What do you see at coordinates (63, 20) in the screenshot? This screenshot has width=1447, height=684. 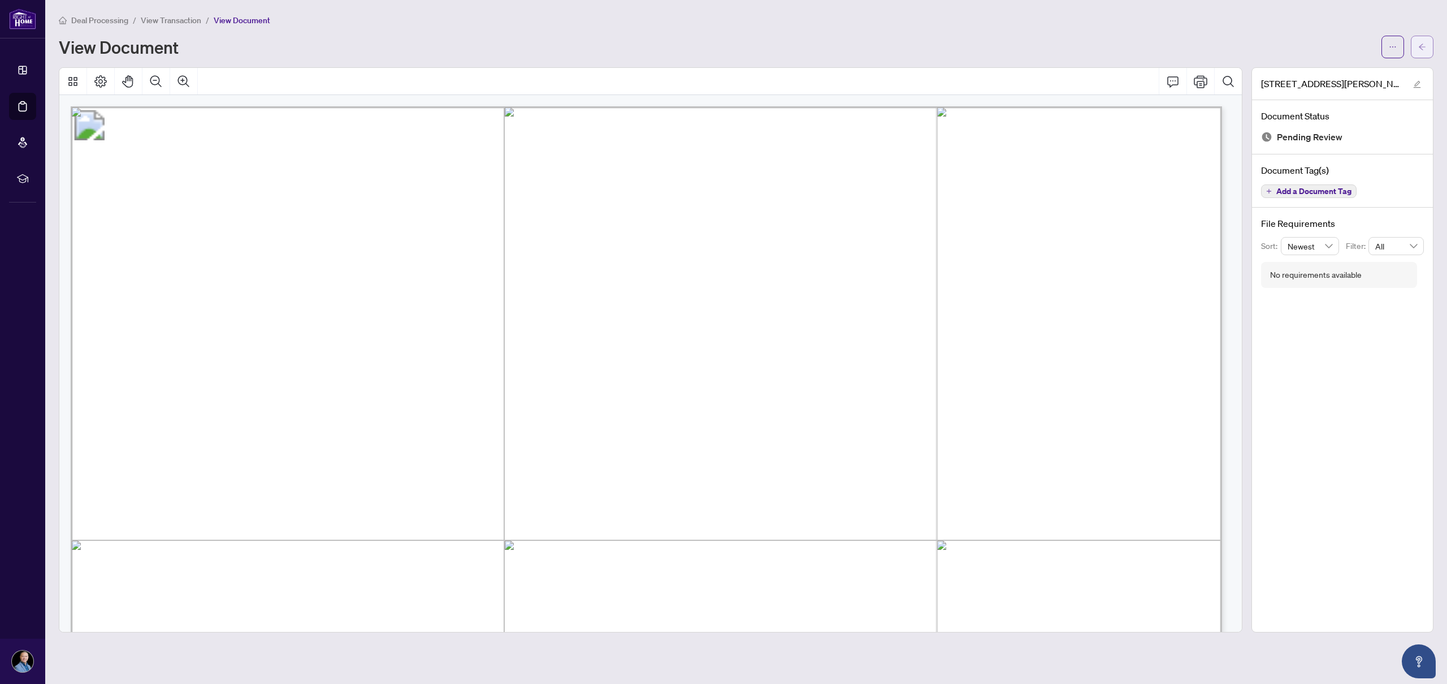 I see `span: home` at bounding box center [63, 20].